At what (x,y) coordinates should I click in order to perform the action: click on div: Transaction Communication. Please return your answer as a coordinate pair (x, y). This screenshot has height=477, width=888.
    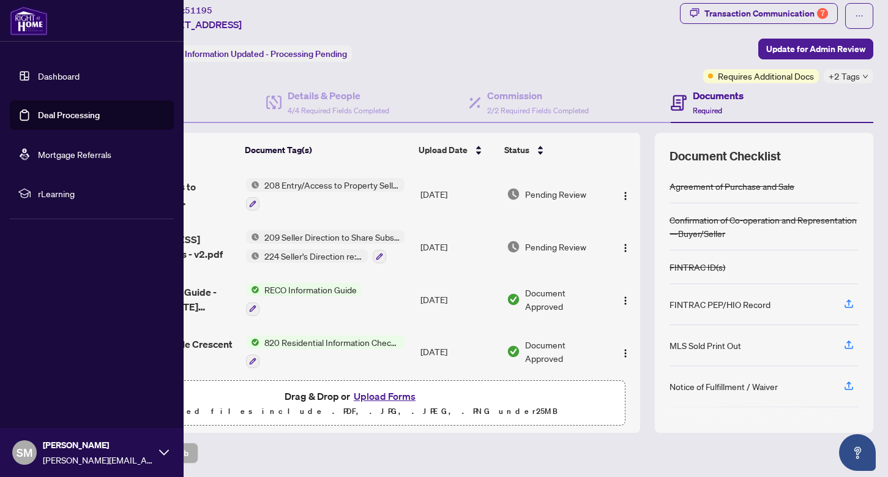
    Looking at the image, I should click on (766, 13).